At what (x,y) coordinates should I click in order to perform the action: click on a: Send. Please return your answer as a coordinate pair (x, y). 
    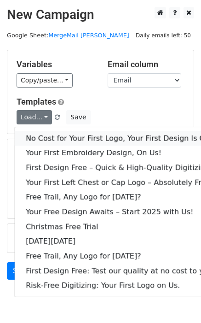
    Looking at the image, I should click on (22, 271).